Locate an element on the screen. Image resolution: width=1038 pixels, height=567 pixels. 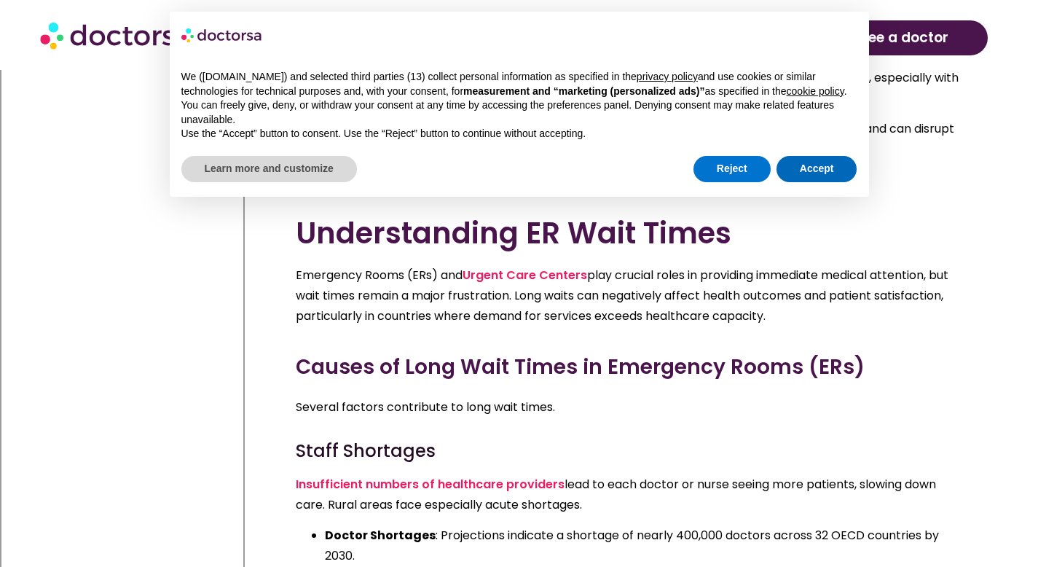
div: Sort New > Old is located at coordinates (519, 26).